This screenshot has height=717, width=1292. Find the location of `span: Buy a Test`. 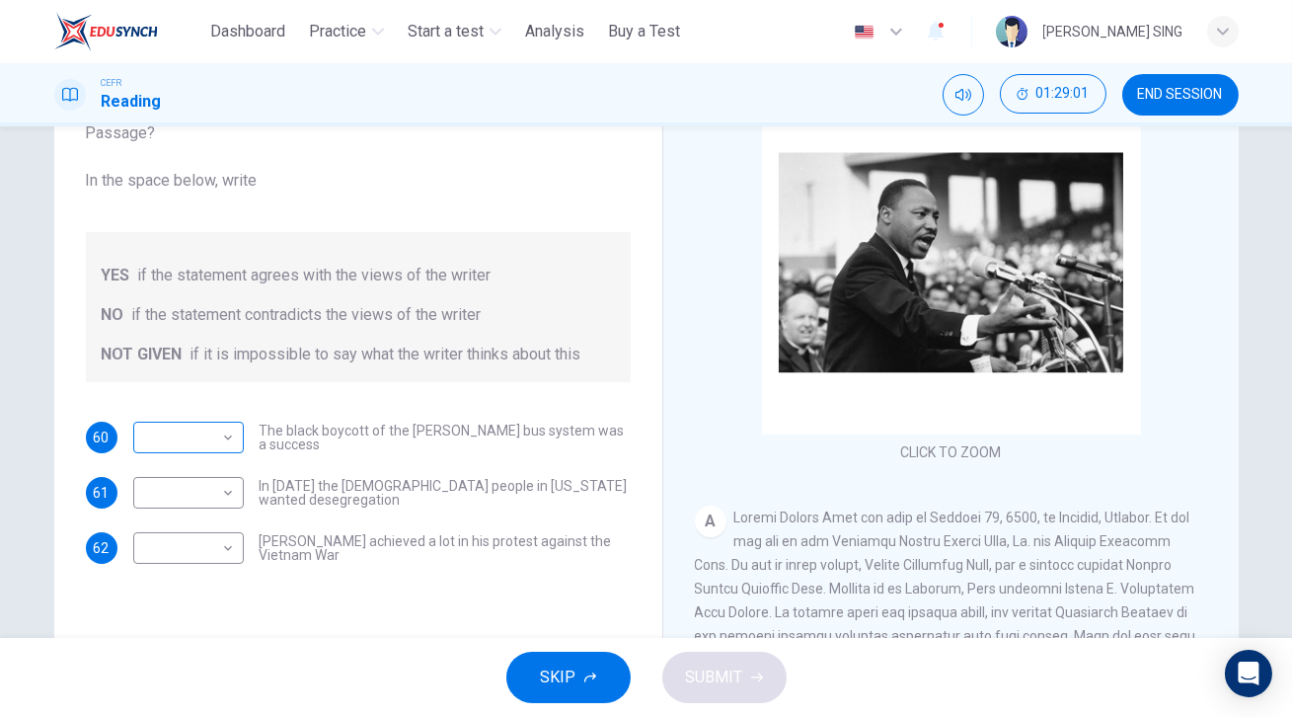

span: Buy a Test is located at coordinates (644, 32).